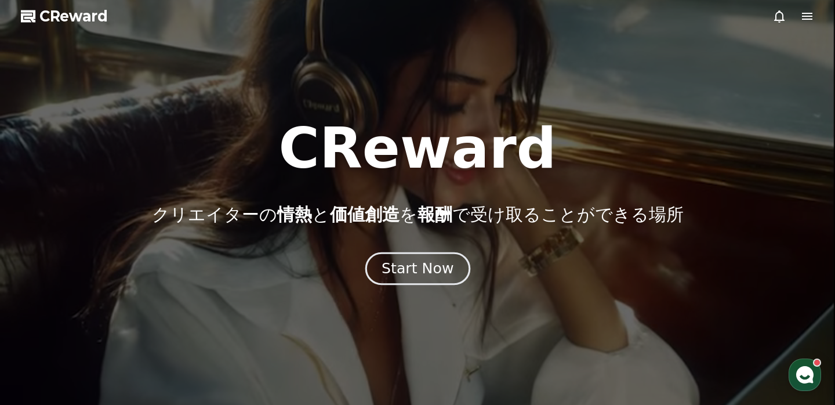  I want to click on span: 情熱, so click(295, 214).